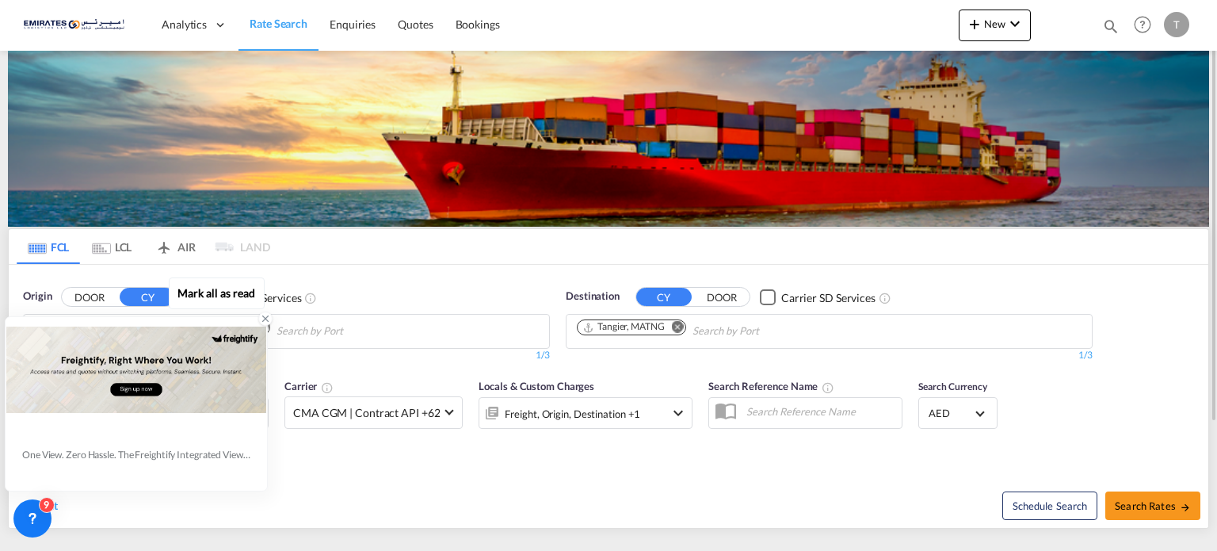 Image resolution: width=1217 pixels, height=551 pixels. What do you see at coordinates (722, 297) in the screenshot?
I see `button: DOOR` at bounding box center [722, 297].